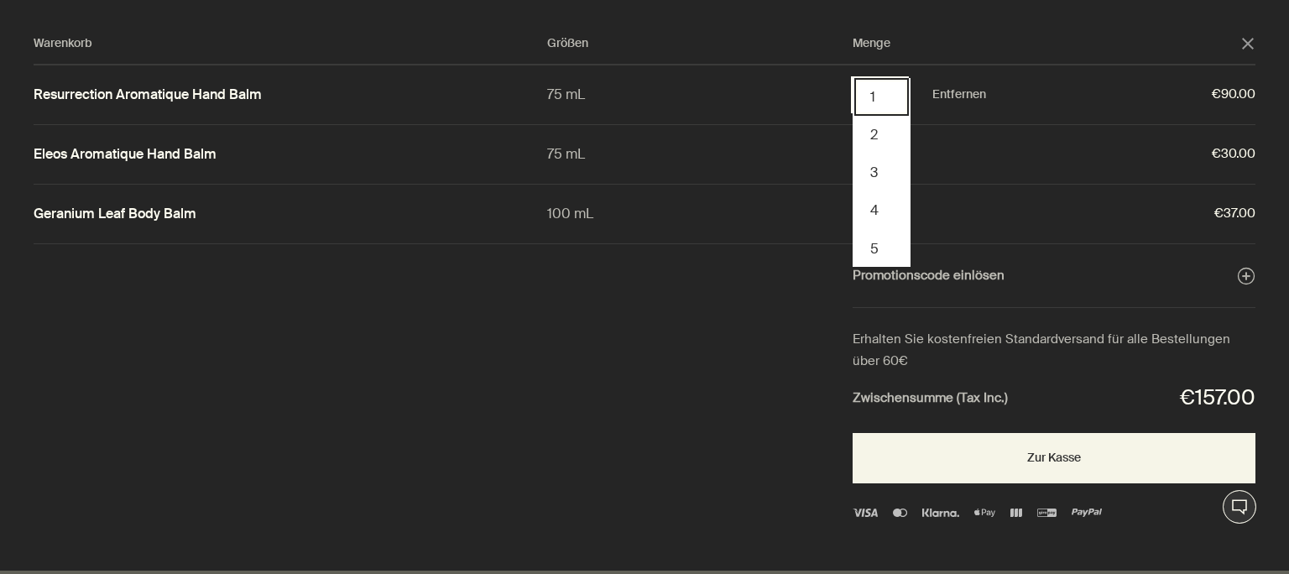 This screenshot has height=574, width=1289. Describe the element at coordinates (700, 44) in the screenshot. I see `div: Größen` at that location.